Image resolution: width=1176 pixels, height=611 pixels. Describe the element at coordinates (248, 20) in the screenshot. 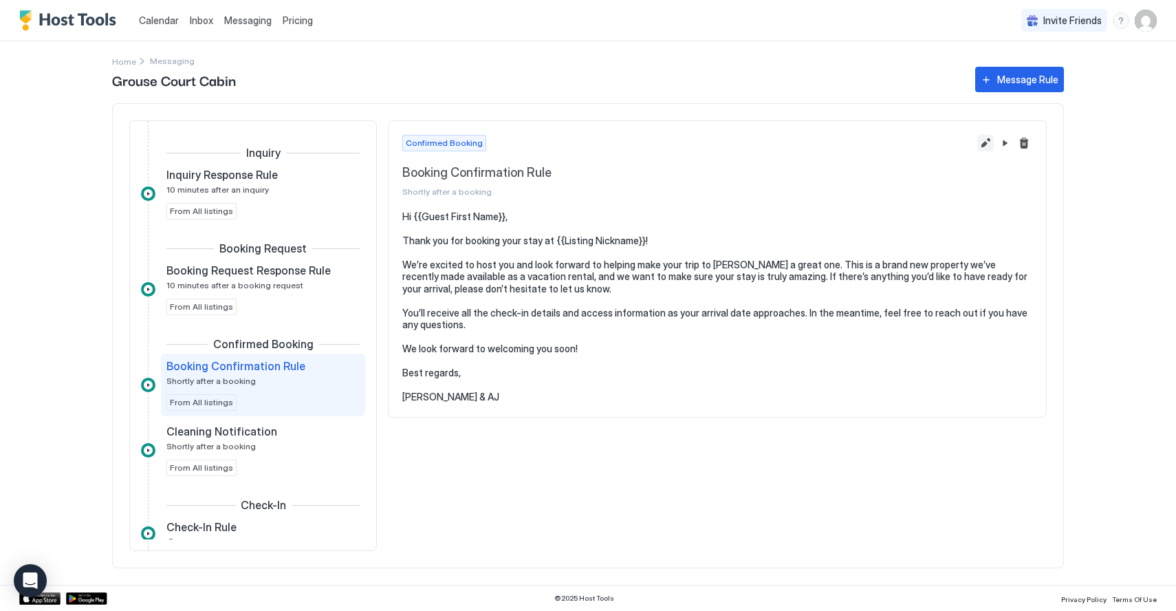

I see `span: Messaging` at that location.